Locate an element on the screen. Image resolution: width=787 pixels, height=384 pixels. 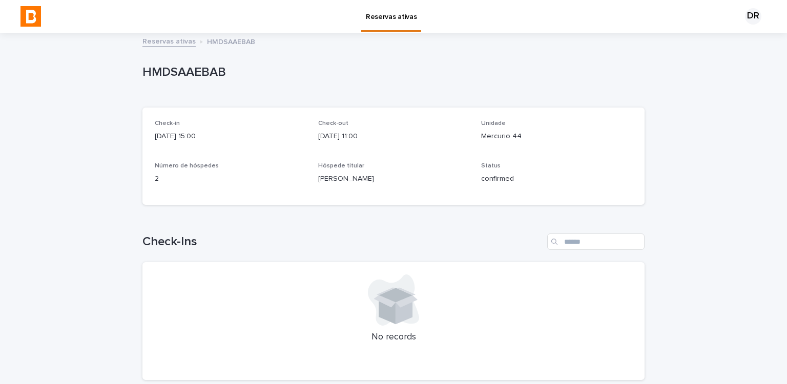
span: Check-in is located at coordinates (167, 123).